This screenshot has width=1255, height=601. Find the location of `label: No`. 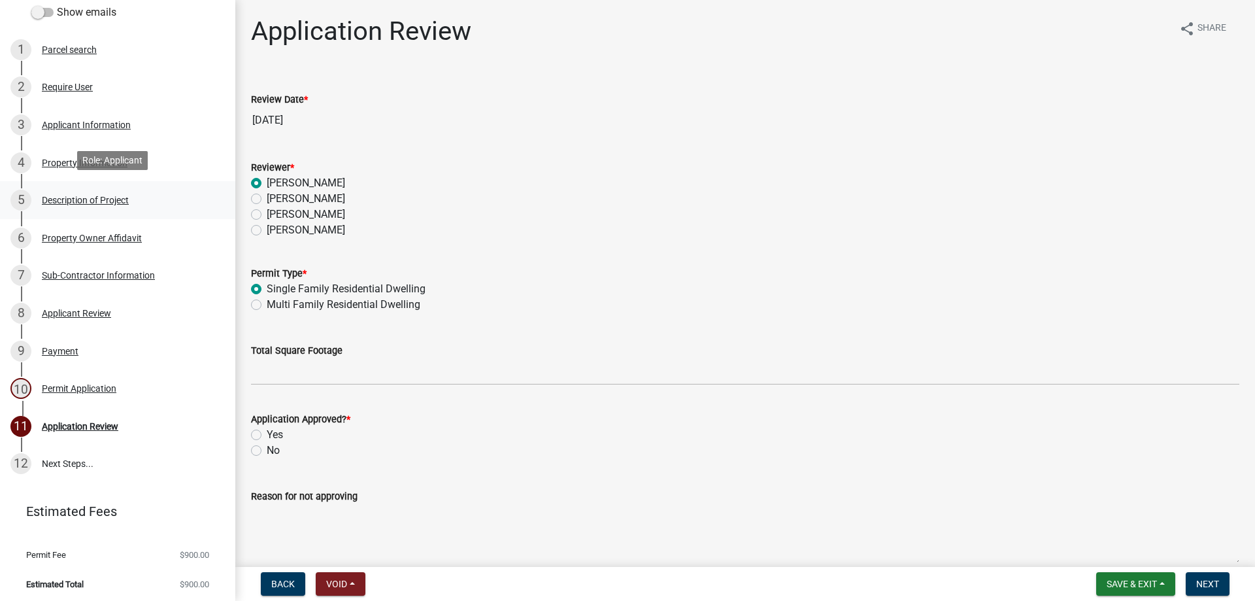

label: No is located at coordinates (273, 450).